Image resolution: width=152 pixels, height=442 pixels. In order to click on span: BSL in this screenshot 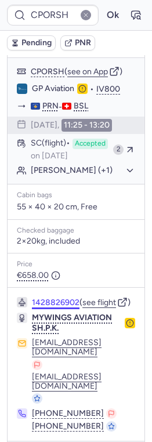, I will do `click(81, 106)`.